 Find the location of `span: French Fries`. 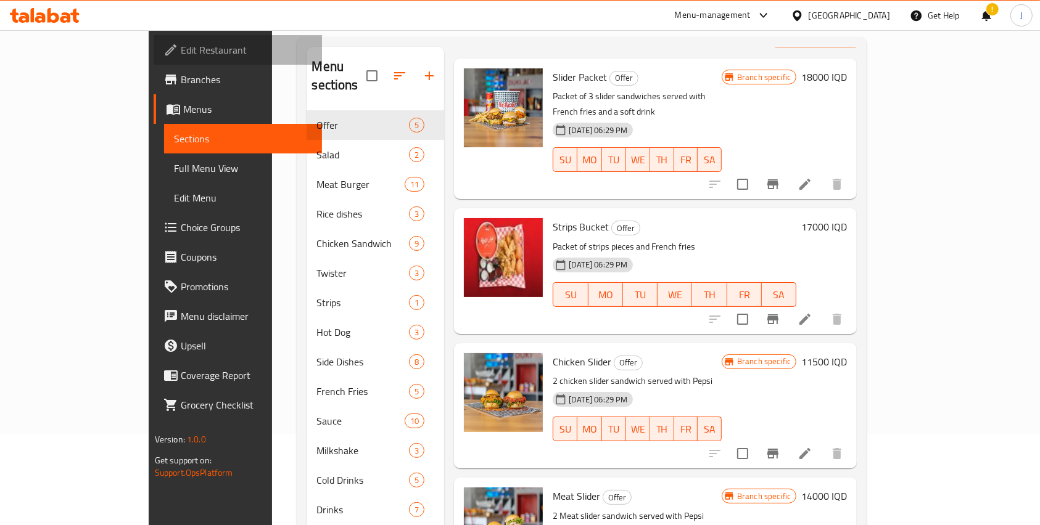

span: French Fries is located at coordinates (363, 392).